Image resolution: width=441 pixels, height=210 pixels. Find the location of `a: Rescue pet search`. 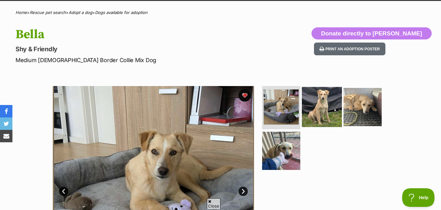

a: Rescue pet search is located at coordinates (48, 12).